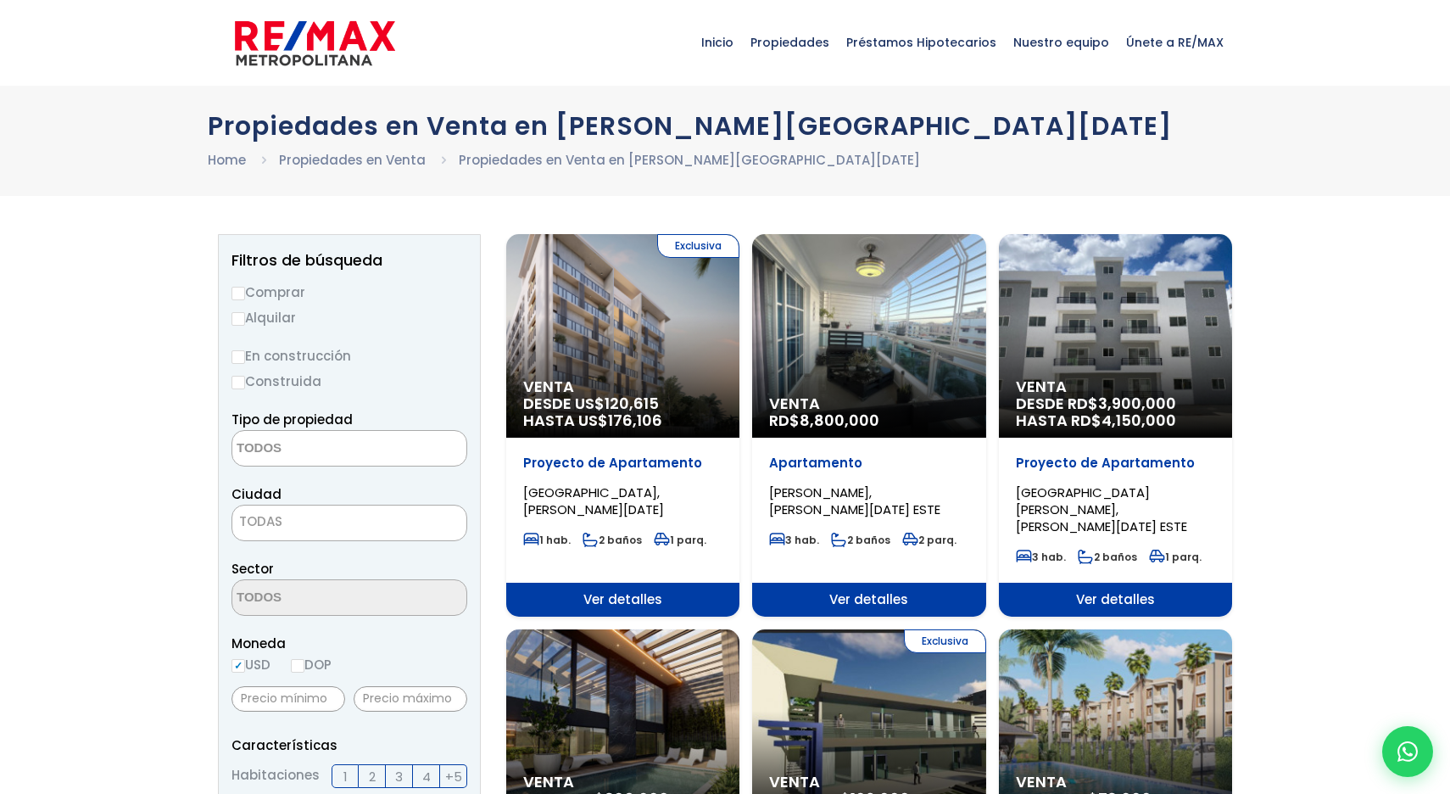 The width and height of the screenshot is (1450, 794). Describe the element at coordinates (1115, 421) in the screenshot. I see `span: HASTA RD$` at that location.